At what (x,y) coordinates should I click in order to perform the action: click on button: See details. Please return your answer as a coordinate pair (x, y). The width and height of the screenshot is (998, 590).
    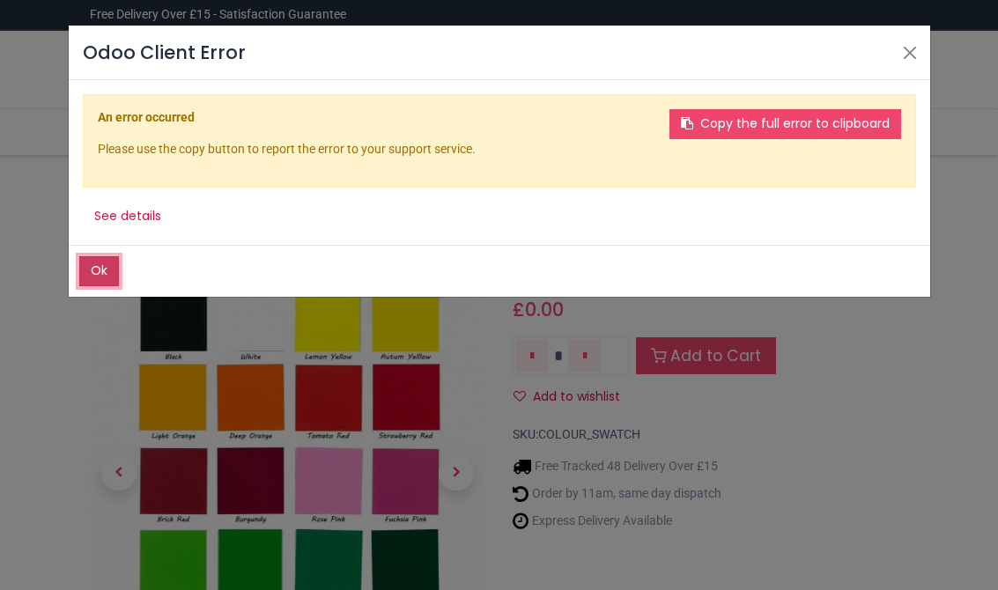
    Looking at the image, I should click on (128, 217).